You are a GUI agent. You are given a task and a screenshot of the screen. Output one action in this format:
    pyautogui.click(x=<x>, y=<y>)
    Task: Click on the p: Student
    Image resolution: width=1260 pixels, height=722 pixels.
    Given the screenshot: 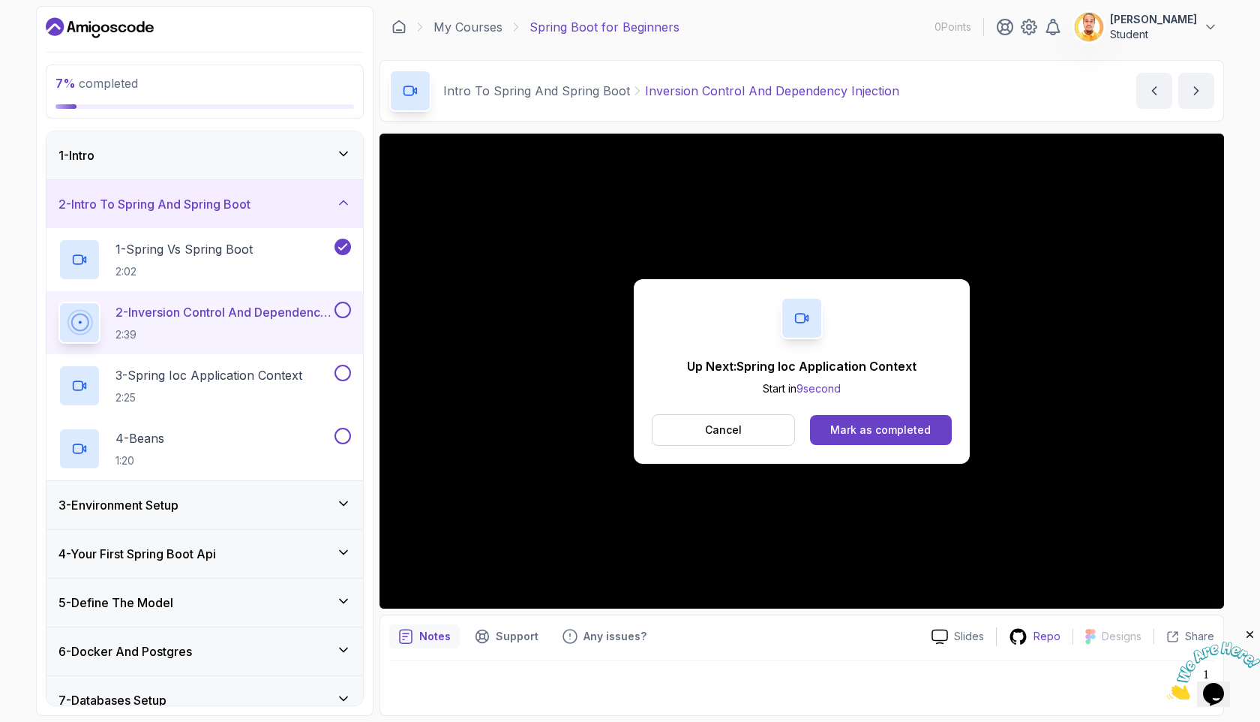 What is the action you would take?
    pyautogui.click(x=1154, y=35)
    